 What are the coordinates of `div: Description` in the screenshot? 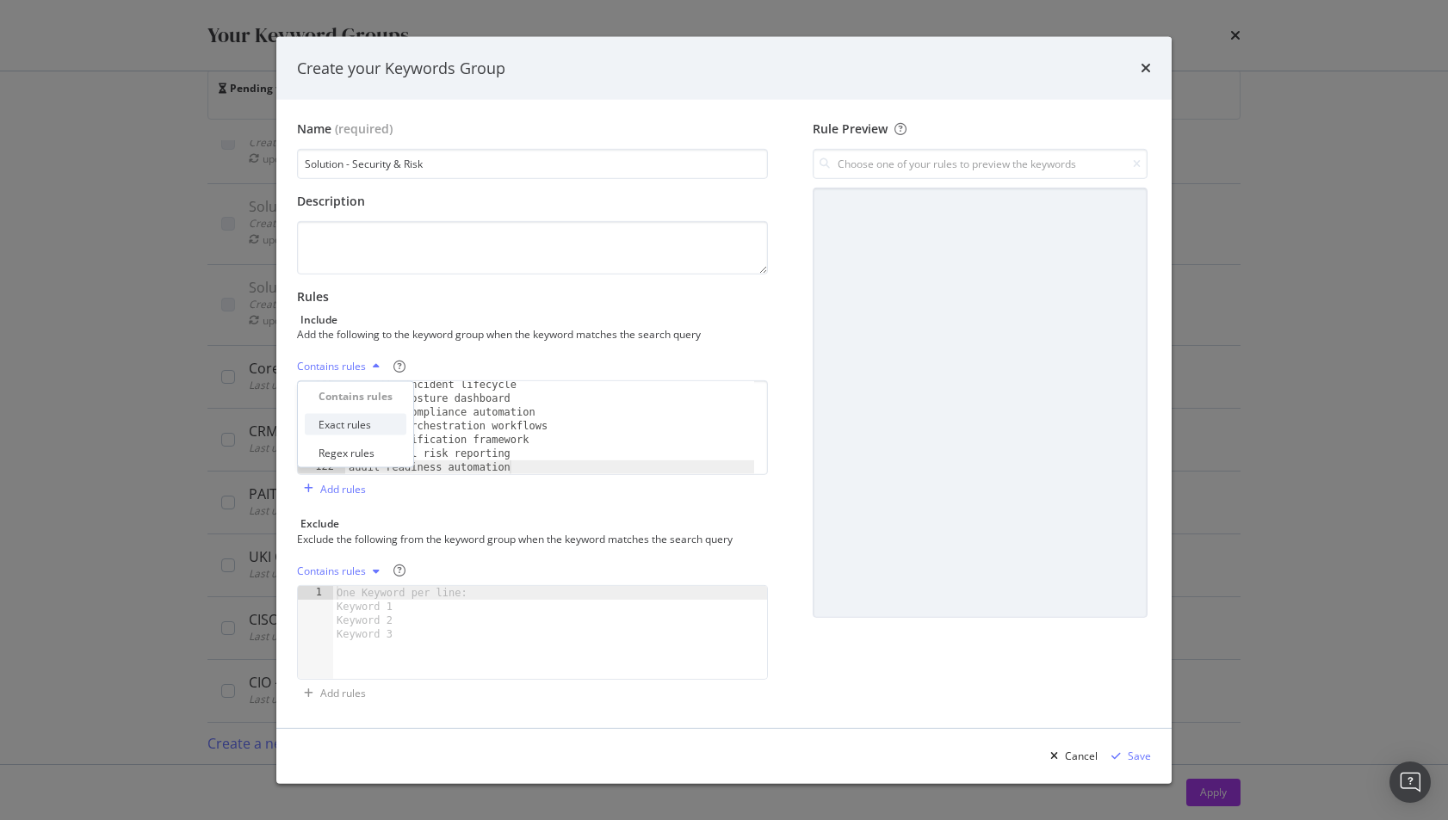 It's located at (532, 201).